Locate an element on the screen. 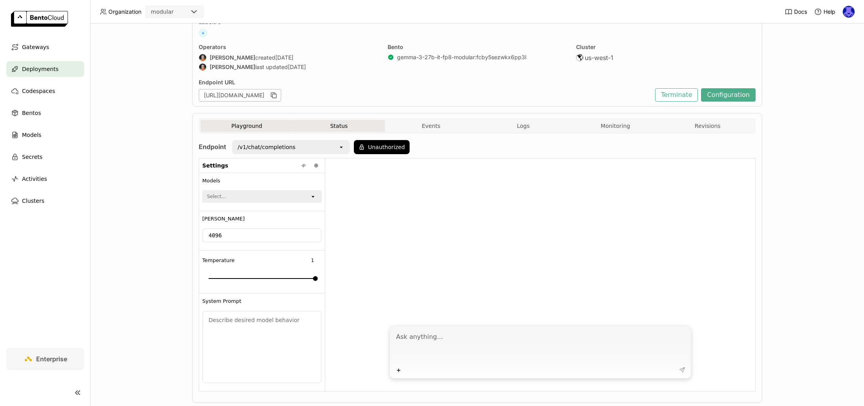 This screenshot has width=864, height=406. div: Select... is located at coordinates (216, 197).